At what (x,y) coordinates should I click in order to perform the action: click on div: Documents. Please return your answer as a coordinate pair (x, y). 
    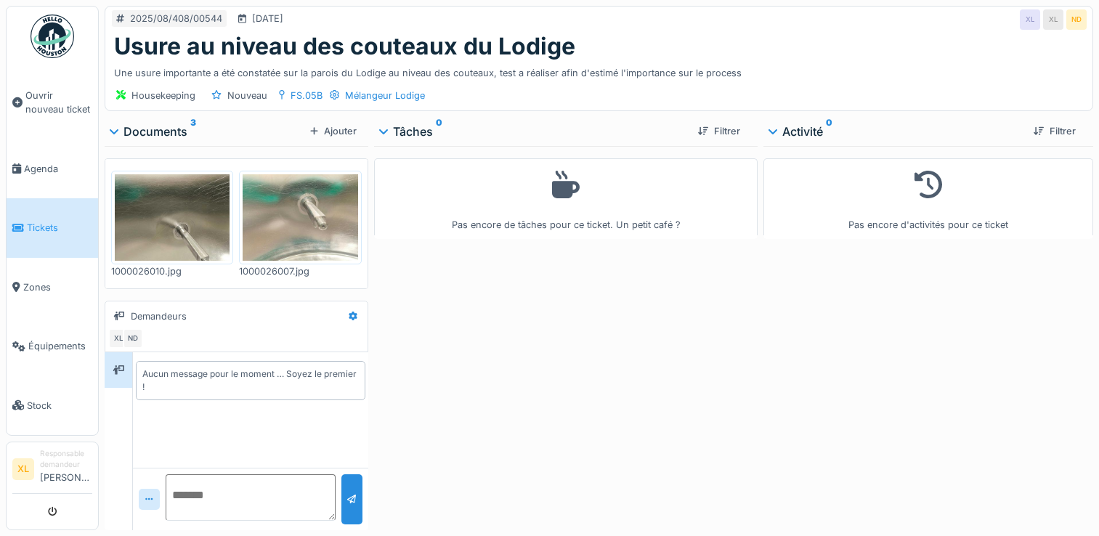
    Looking at the image, I should click on (207, 131).